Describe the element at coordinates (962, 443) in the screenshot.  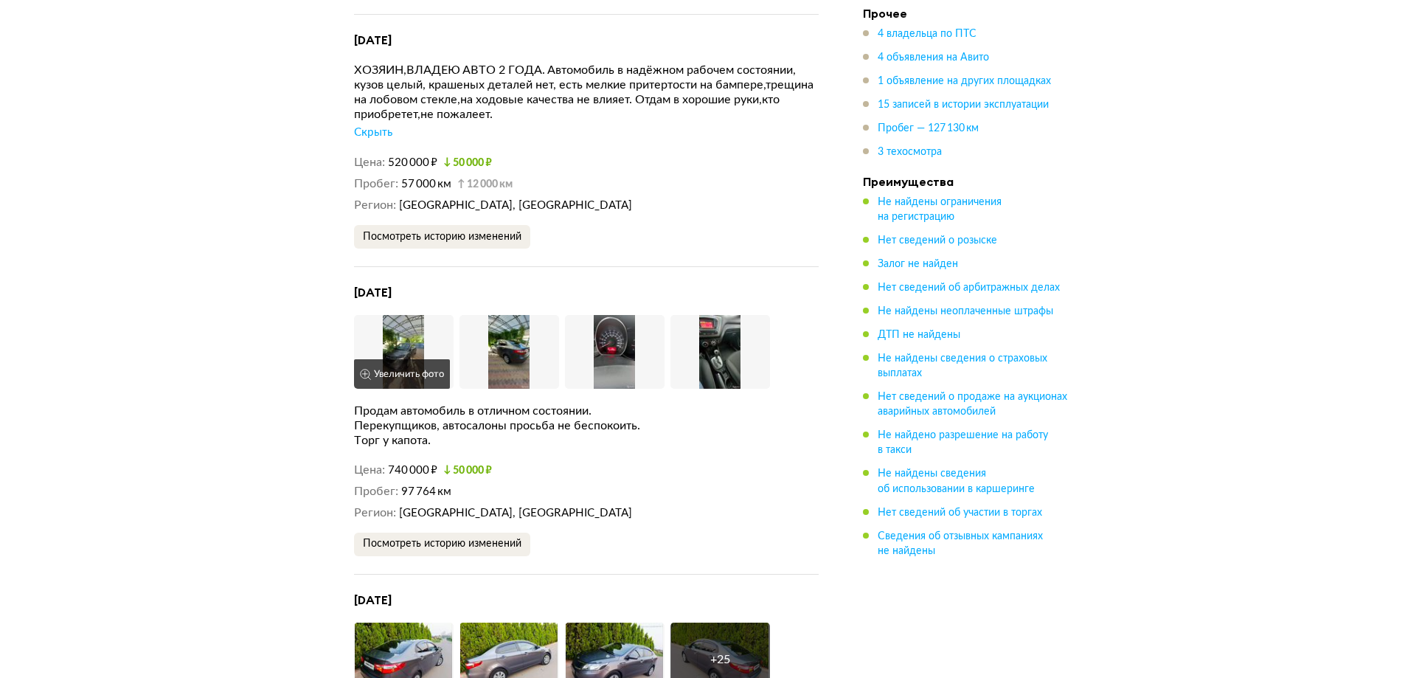
I see `span: Не найдено разрешение на работу в такси` at that location.